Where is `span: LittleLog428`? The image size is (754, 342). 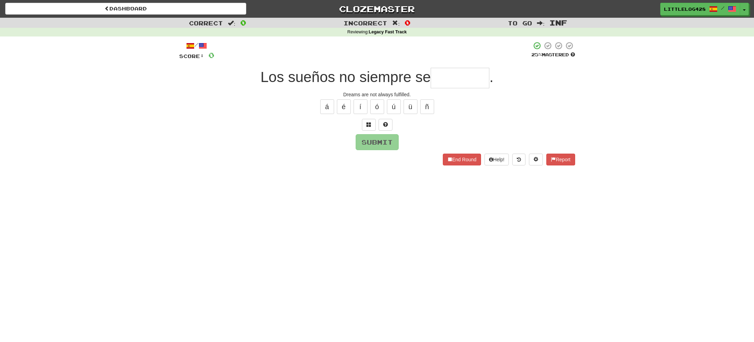 span: LittleLog428 is located at coordinates (685, 9).